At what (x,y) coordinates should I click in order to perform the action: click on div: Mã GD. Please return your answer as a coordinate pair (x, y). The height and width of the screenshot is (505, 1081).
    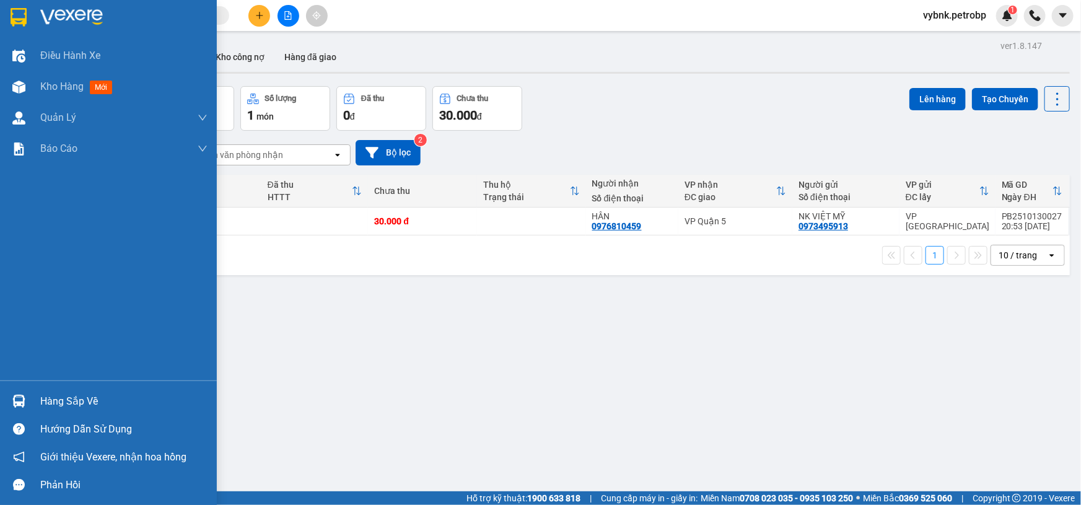
    Looking at the image, I should click on (1027, 185).